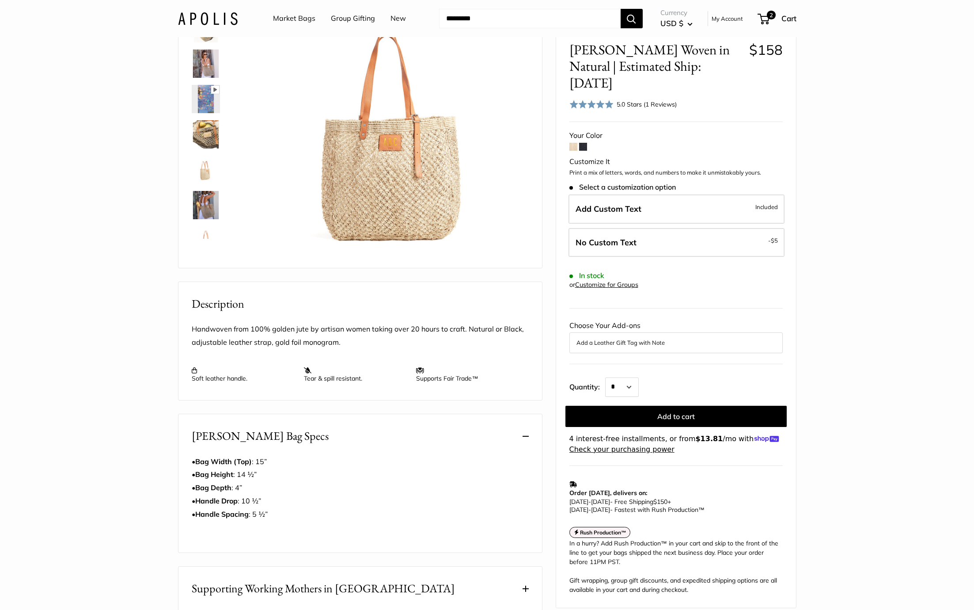  I want to click on p: Supports Fair Trade™, so click(468, 374).